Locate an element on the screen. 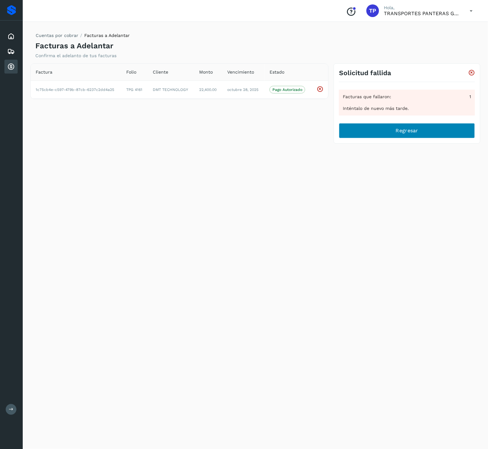 The height and width of the screenshot is (449, 488). span: Factura is located at coordinates (44, 72).